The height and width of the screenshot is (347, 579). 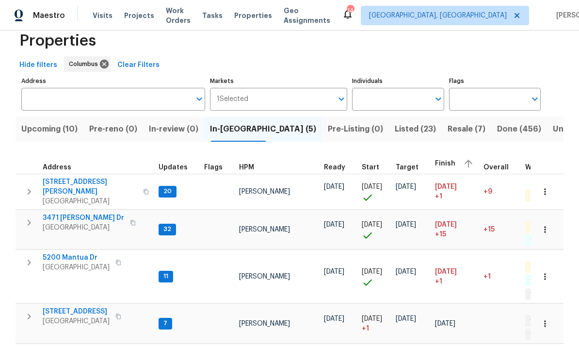 What do you see at coordinates (113, 129) in the screenshot?
I see `span: Pre-reno (0)` at bounding box center [113, 129].